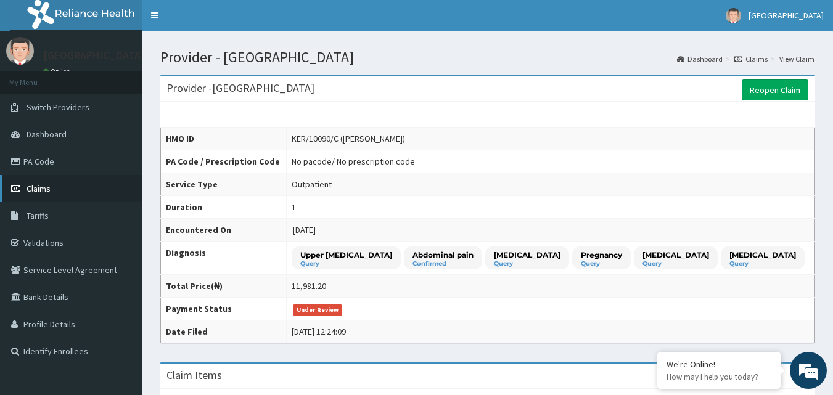 The image size is (833, 395). What do you see at coordinates (58, 107) in the screenshot?
I see `span: Switch Providers` at bounding box center [58, 107].